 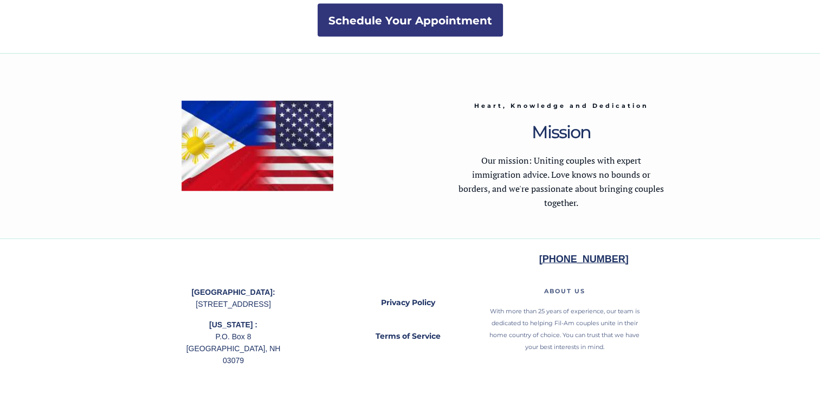 What do you see at coordinates (408, 303) in the screenshot?
I see `a: Privacy Policy` at bounding box center [408, 303].